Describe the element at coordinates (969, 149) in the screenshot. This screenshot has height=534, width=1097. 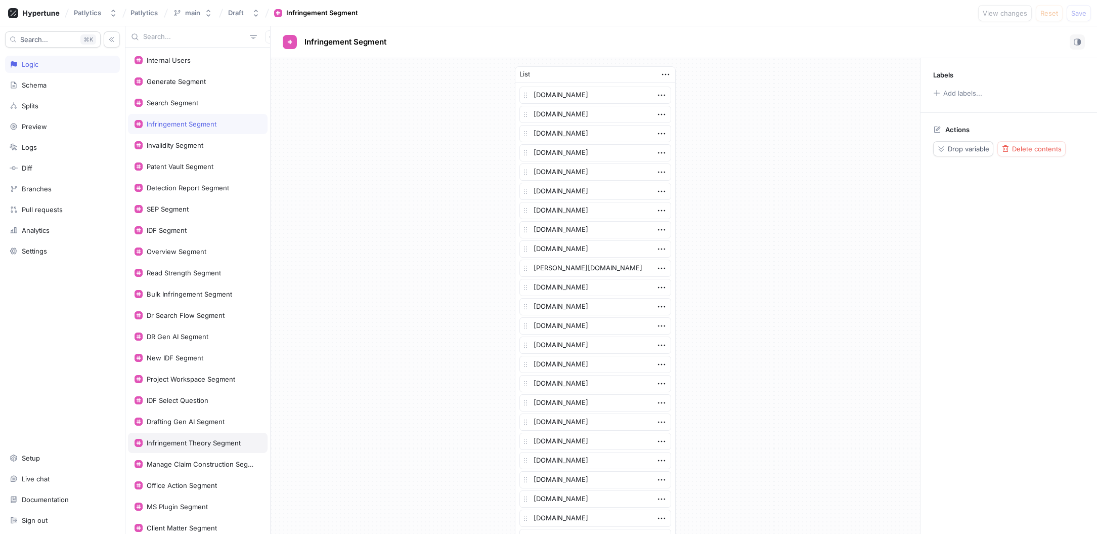
I see `span: Drop variable` at that location.